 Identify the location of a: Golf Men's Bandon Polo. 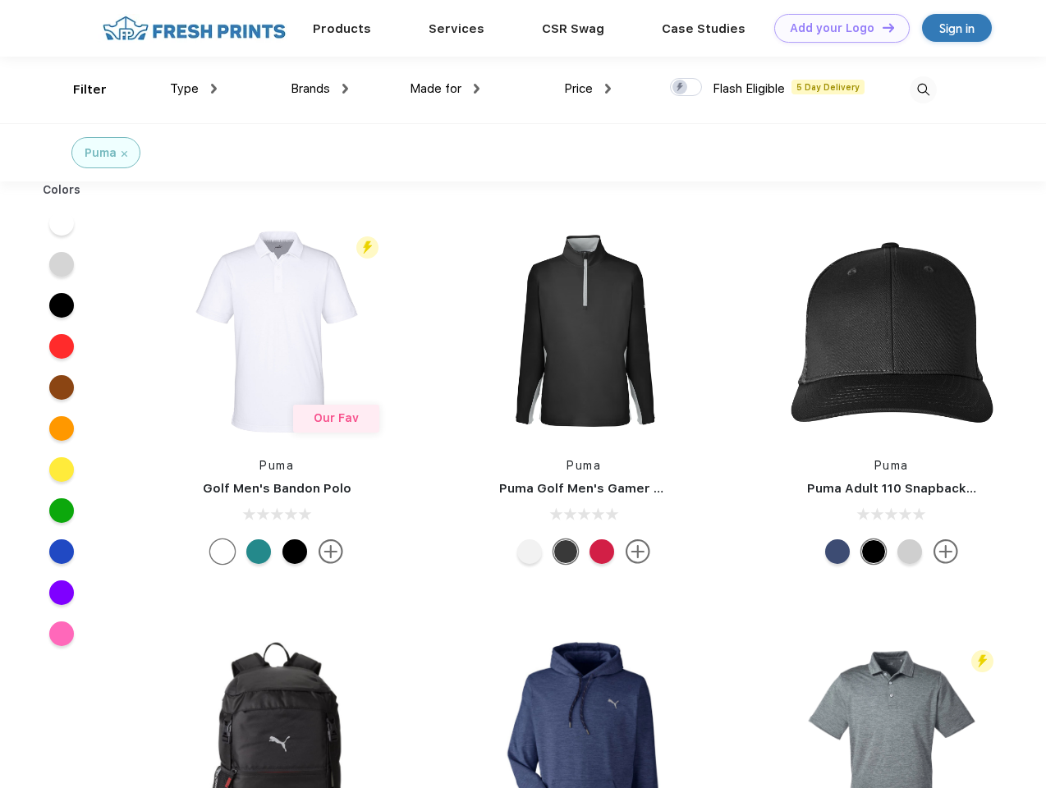
(277, 488).